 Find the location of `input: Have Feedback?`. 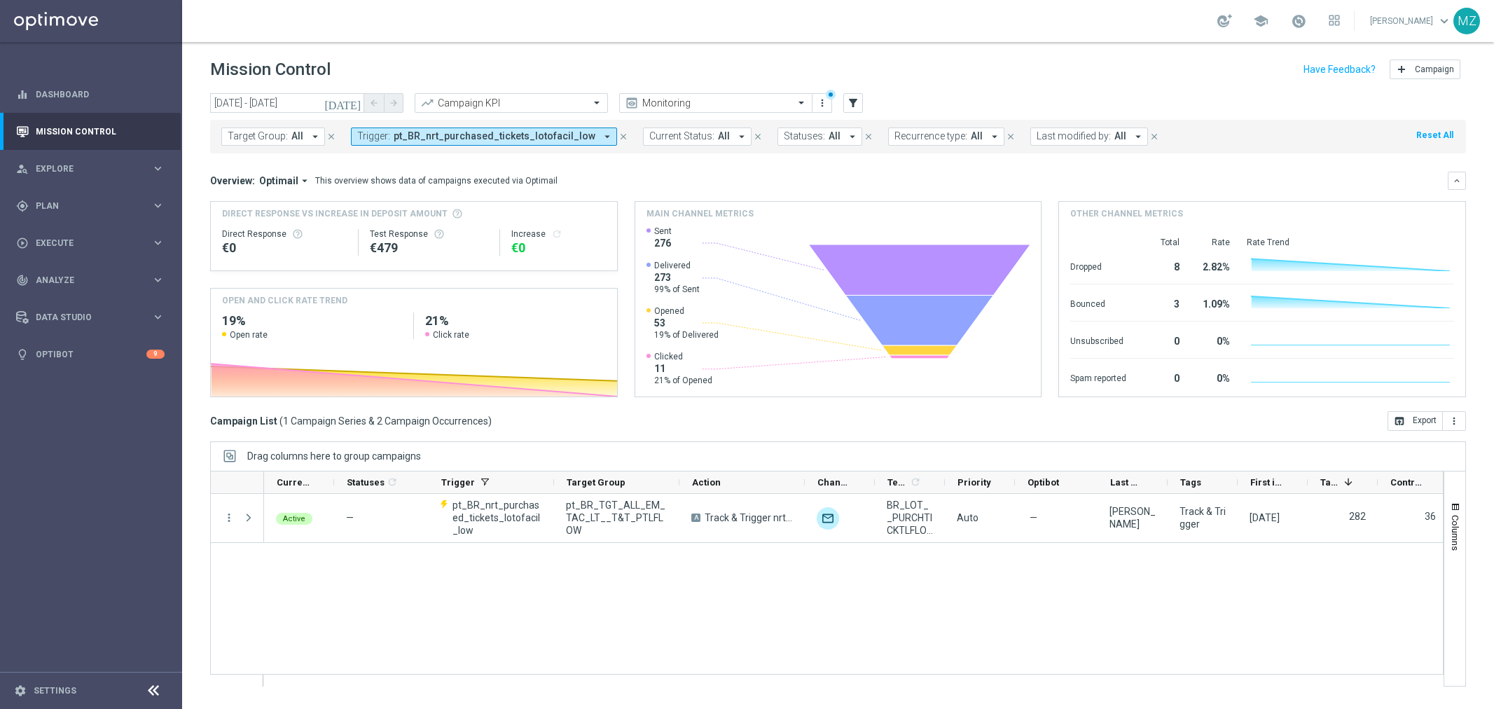

input: Have Feedback? is located at coordinates (1339, 69).